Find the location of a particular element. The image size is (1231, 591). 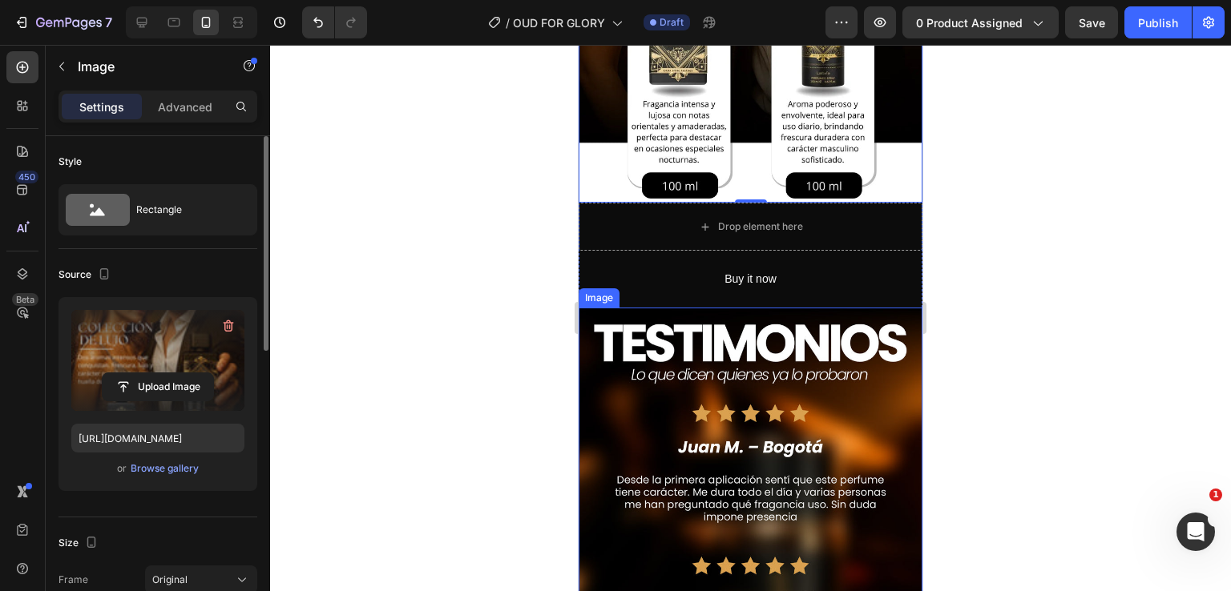

p: 7 is located at coordinates (108, 22).